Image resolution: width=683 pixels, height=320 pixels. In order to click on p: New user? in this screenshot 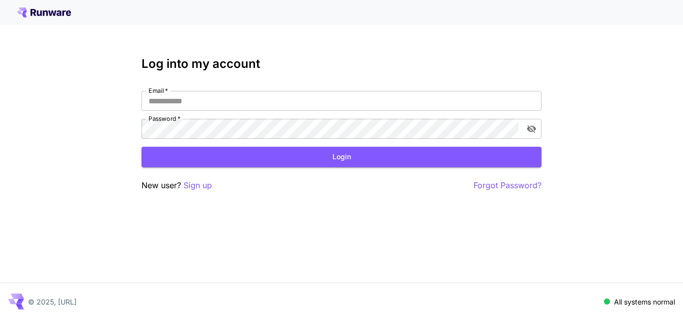, I will do `click(176, 185)`.